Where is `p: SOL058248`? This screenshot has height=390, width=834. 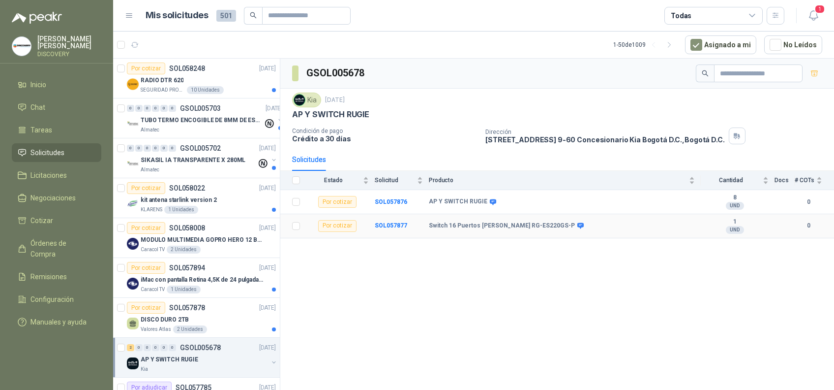 p: SOL058248 is located at coordinates (187, 68).